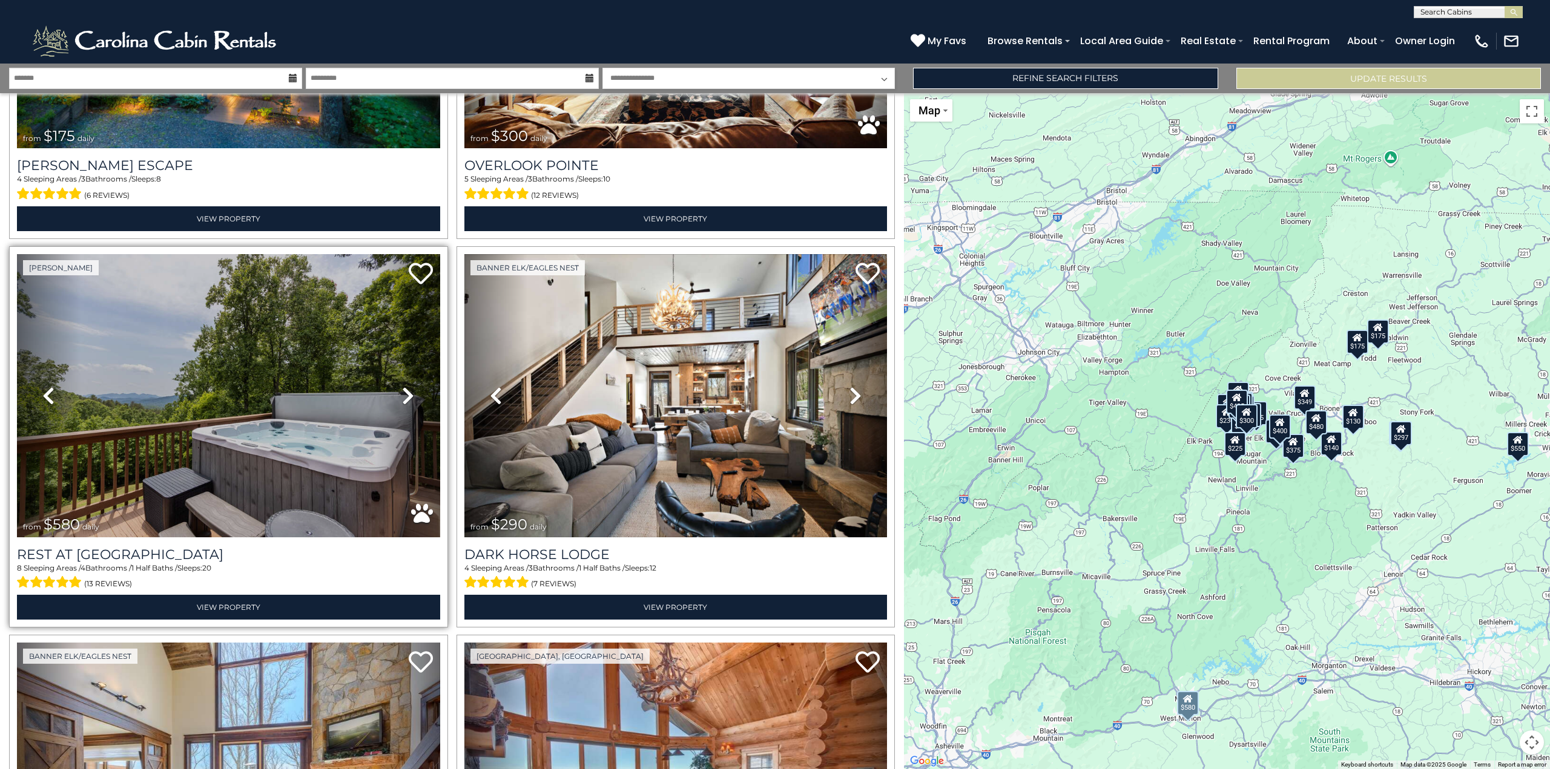  What do you see at coordinates (1433, 764) in the screenshot?
I see `span: Map data ©2025 Google` at bounding box center [1433, 764].